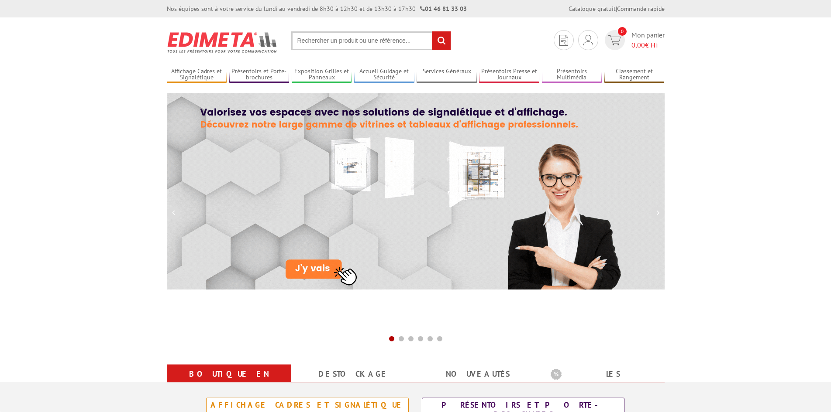 This screenshot has height=412, width=831. Describe the element at coordinates (509, 75) in the screenshot. I see `a: Présentoirs Presse et Journaux` at that location.